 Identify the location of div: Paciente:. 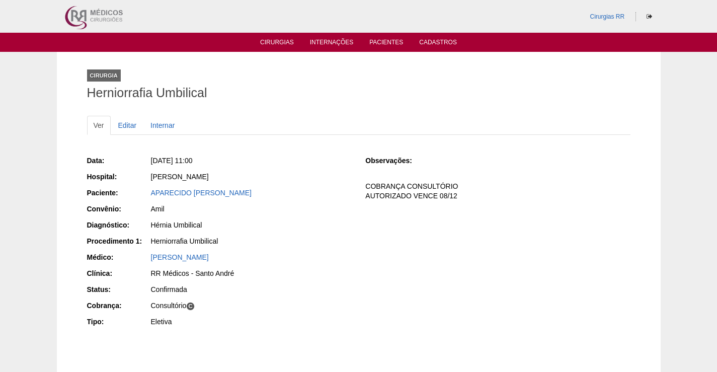
(118, 193).